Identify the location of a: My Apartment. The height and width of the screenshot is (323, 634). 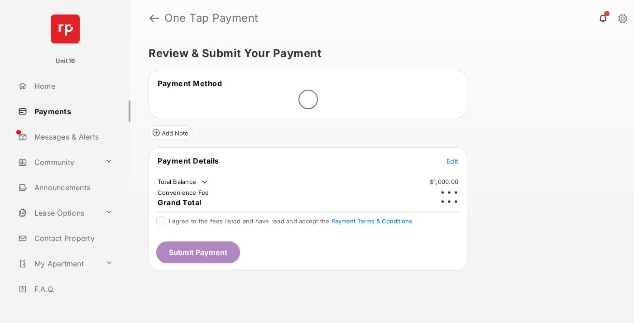
(58, 263).